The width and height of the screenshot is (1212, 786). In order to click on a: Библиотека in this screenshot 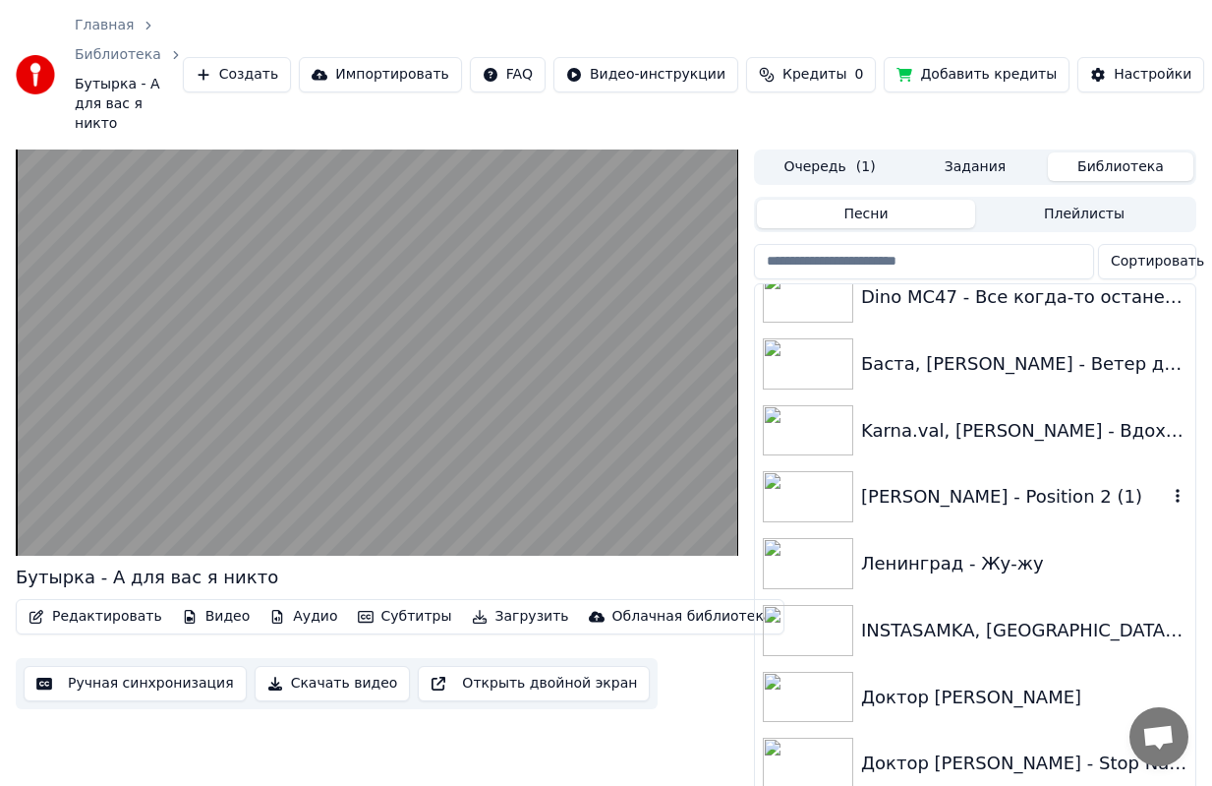, I will do `click(118, 55)`.